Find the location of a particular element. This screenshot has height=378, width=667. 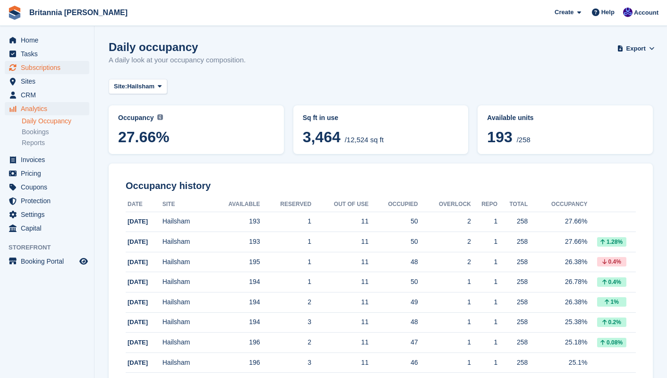

span: Sites is located at coordinates (49, 81).